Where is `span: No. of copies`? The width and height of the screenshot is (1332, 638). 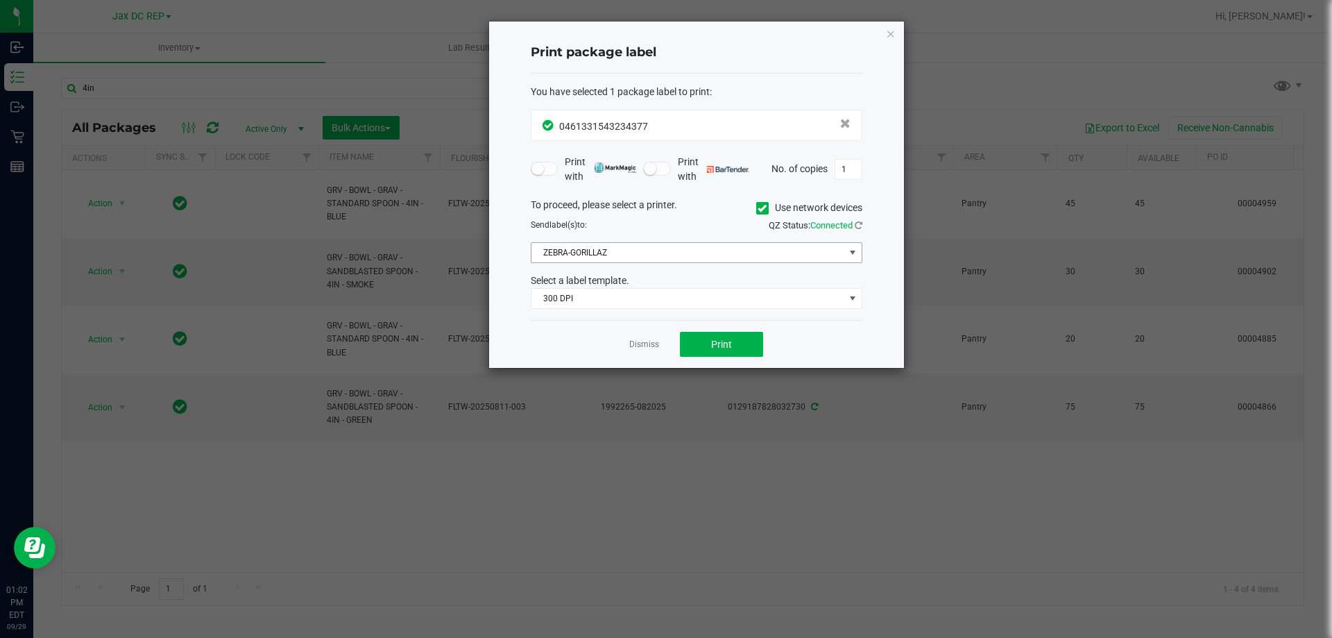
span: No. of copies is located at coordinates (799, 168).